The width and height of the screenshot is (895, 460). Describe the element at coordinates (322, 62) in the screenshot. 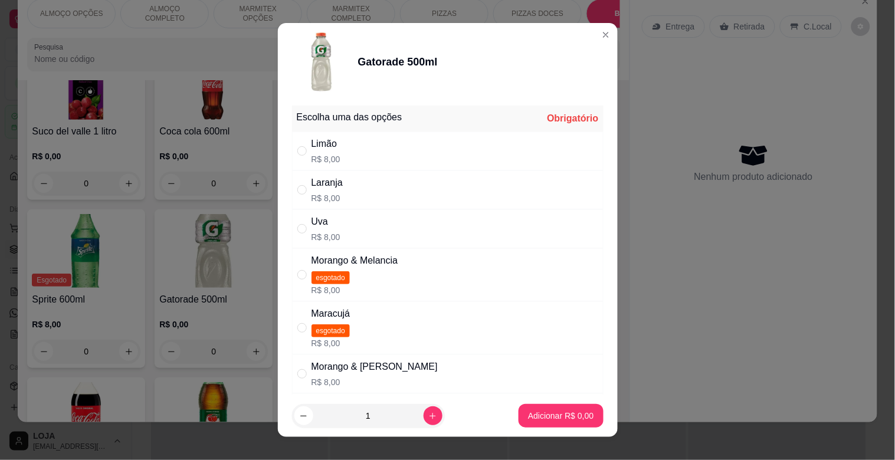

I see `img: product-image` at that location.